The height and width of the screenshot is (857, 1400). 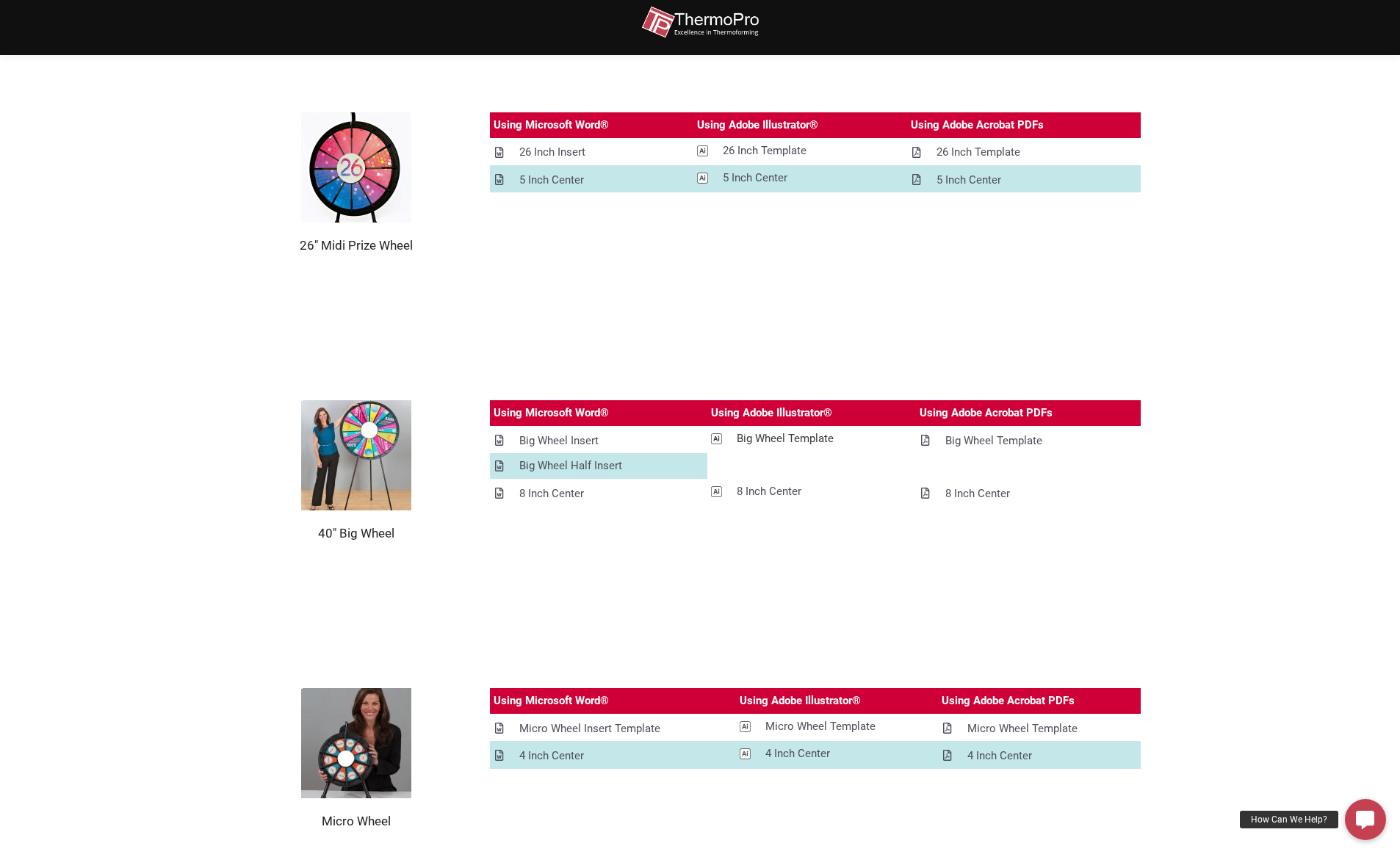 What do you see at coordinates (590, 729) in the screenshot?
I see `div: Micro Wheel Insert Template` at bounding box center [590, 729].